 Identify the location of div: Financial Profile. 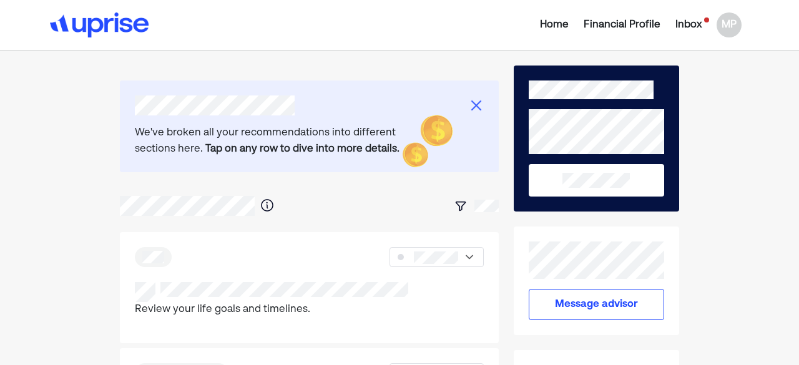
(622, 25).